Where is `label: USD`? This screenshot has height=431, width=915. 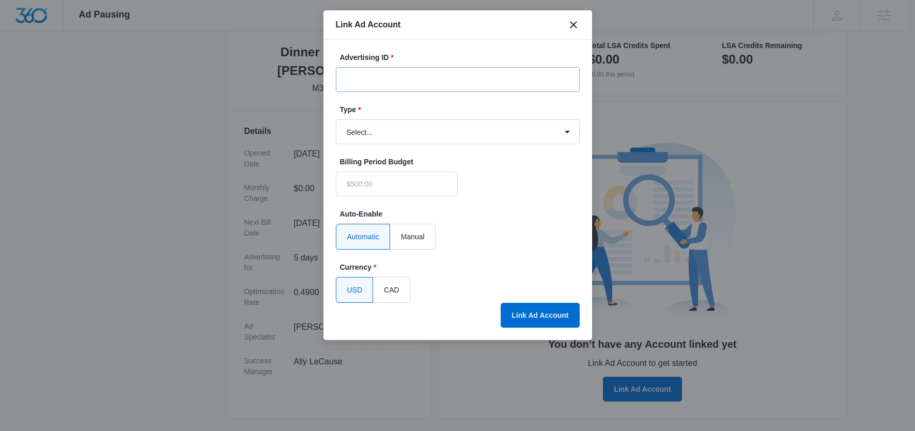 label: USD is located at coordinates (354, 290).